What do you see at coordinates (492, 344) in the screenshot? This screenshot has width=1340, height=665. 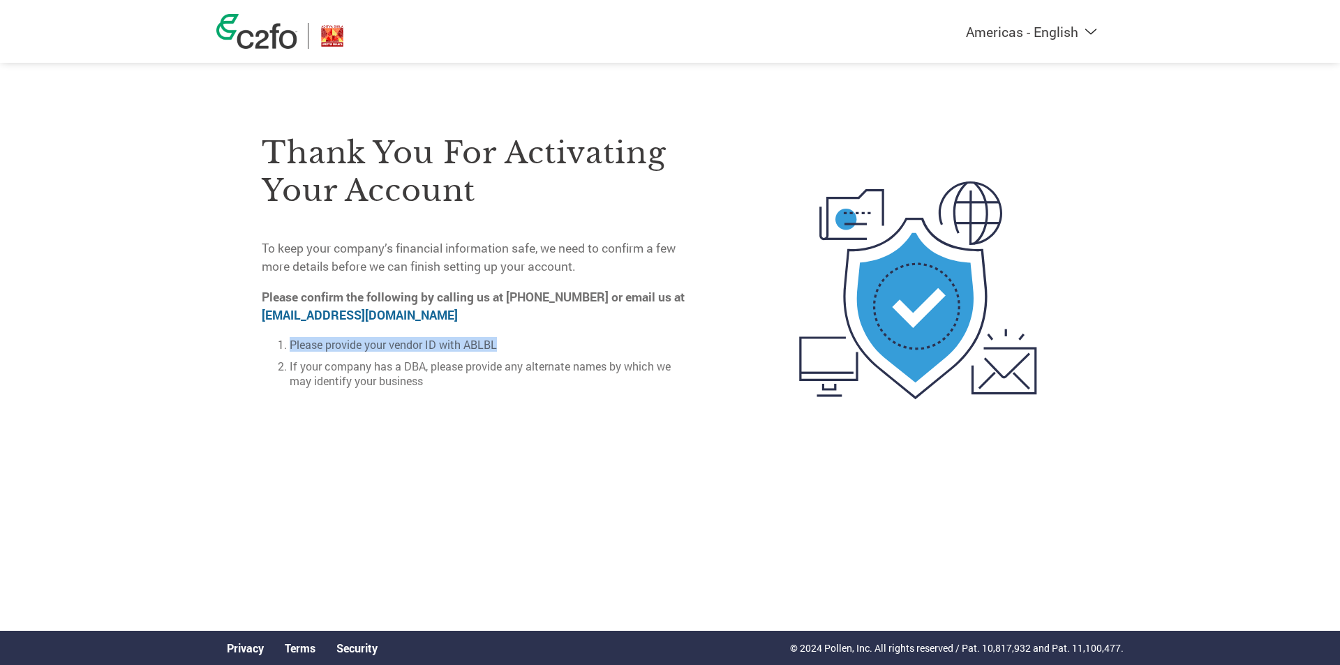 I see `li: Please provide your vendor ID with ABLBL` at bounding box center [492, 344].